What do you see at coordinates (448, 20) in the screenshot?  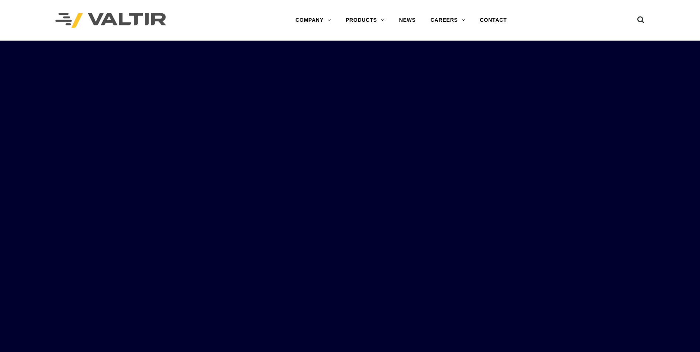 I see `a: CAREERS` at bounding box center [448, 20].